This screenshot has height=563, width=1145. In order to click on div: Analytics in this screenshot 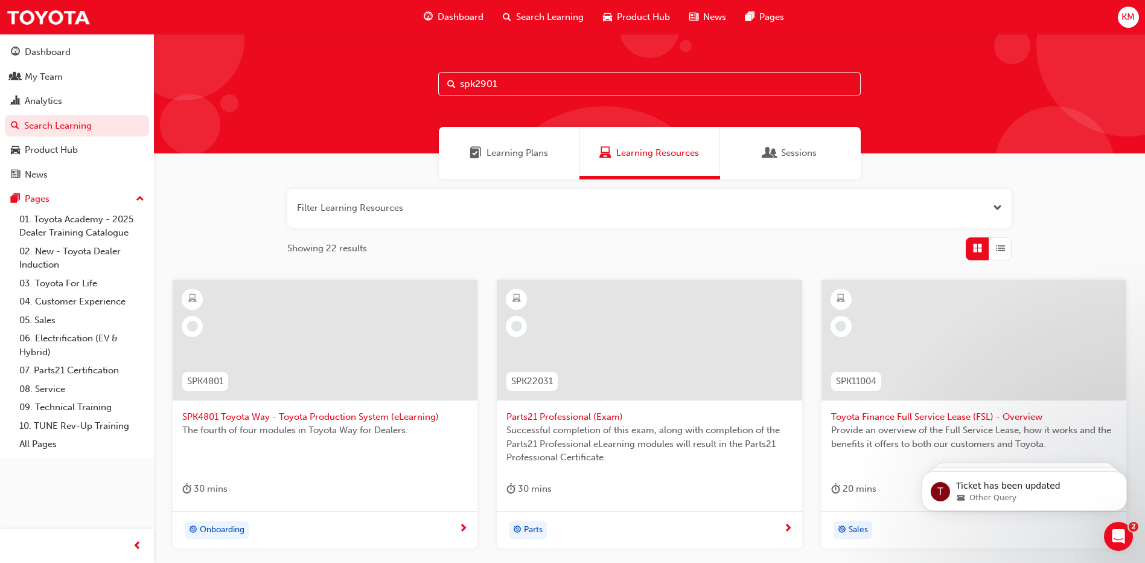, I will do `click(43, 101)`.